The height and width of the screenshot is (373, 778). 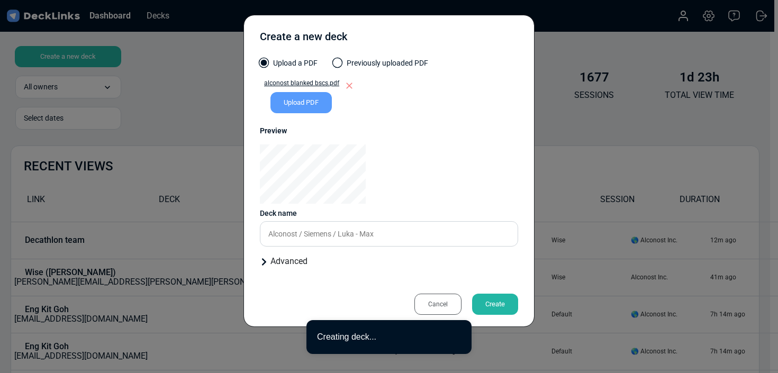 I want to click on label: Upload a PDF, so click(x=288, y=66).